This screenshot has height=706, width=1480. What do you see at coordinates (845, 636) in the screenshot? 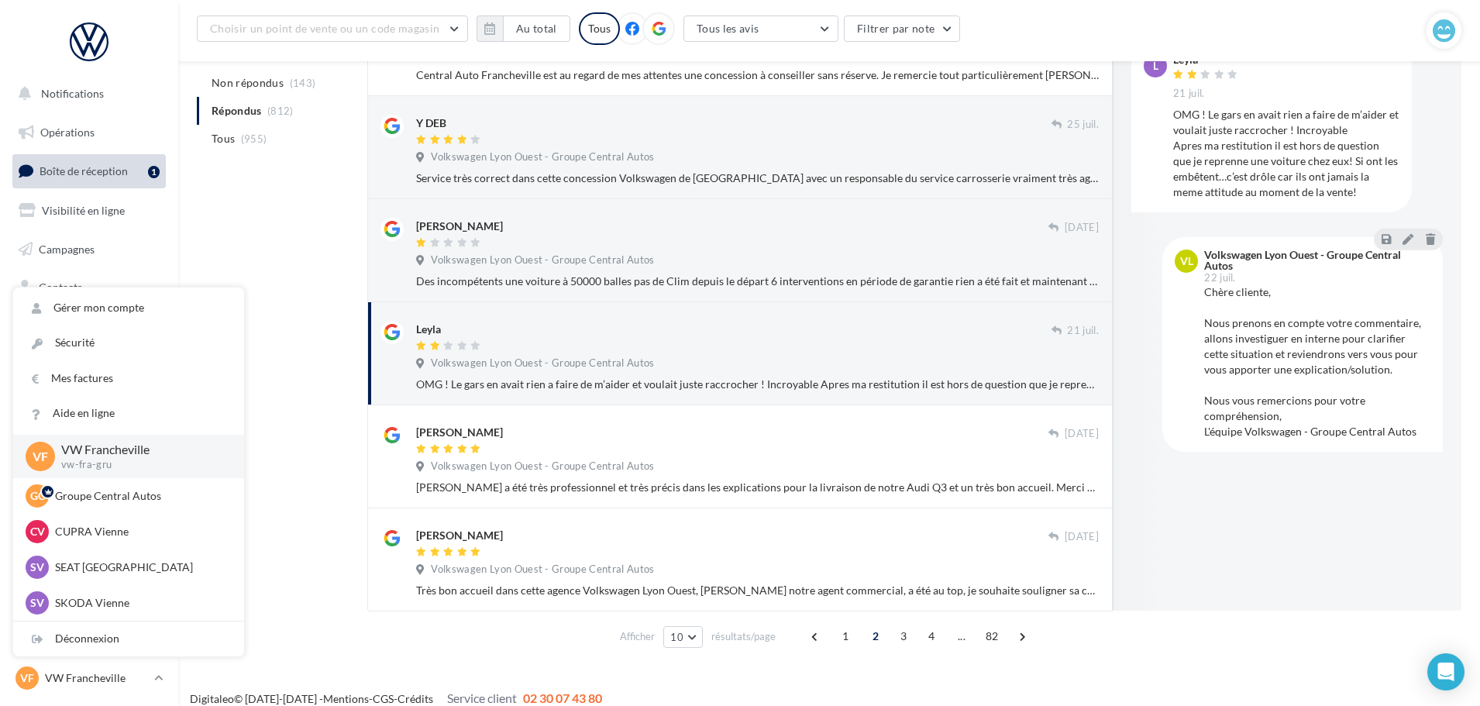
I see `span: 1` at bounding box center [845, 636].